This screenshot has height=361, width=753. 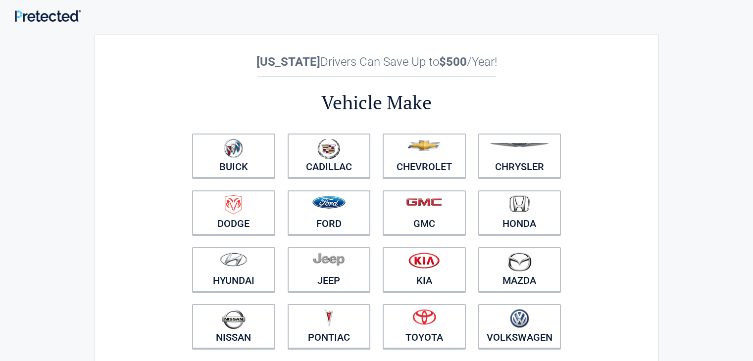 What do you see at coordinates (329, 327) in the screenshot?
I see `a: Pontiac` at bounding box center [329, 327].